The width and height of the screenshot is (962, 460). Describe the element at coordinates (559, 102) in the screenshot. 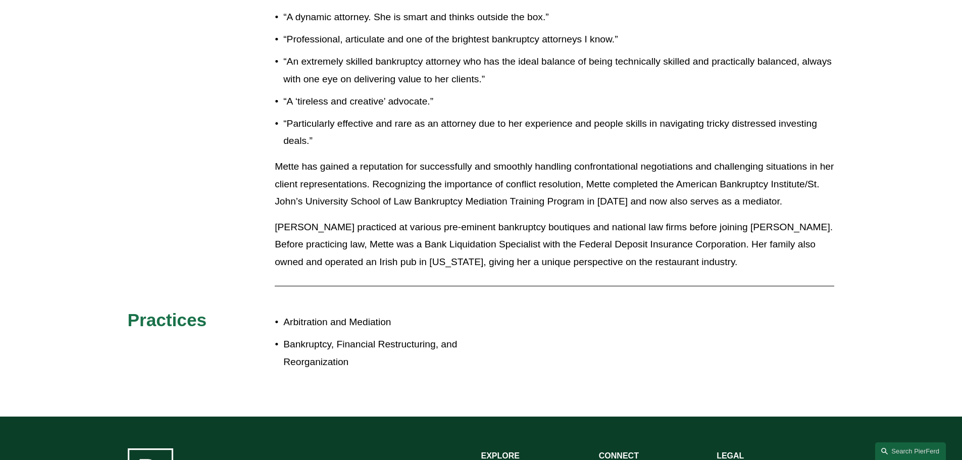

I see `p: “A ‘tireless and creative’ advocate.”` at that location.